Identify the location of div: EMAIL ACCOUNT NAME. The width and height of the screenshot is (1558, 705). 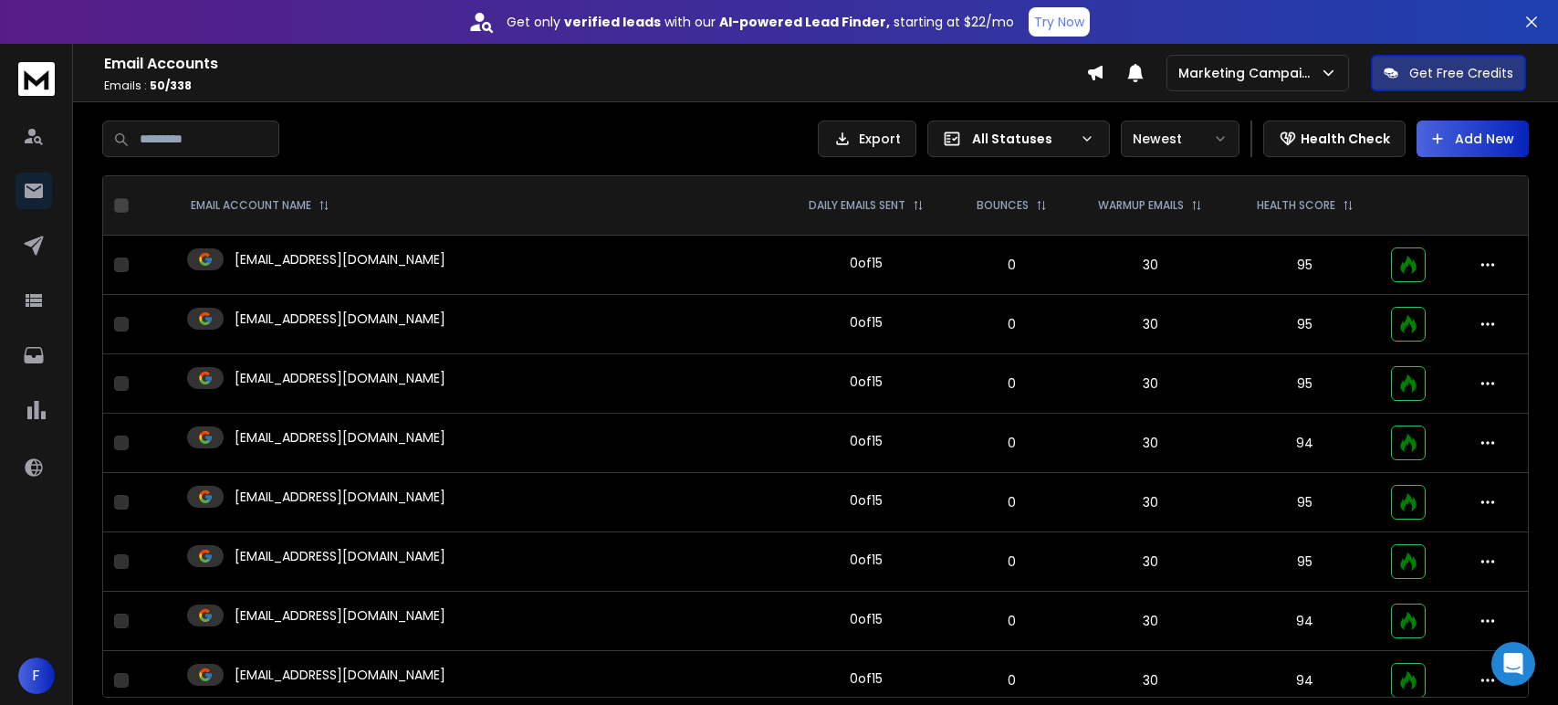
(260, 205).